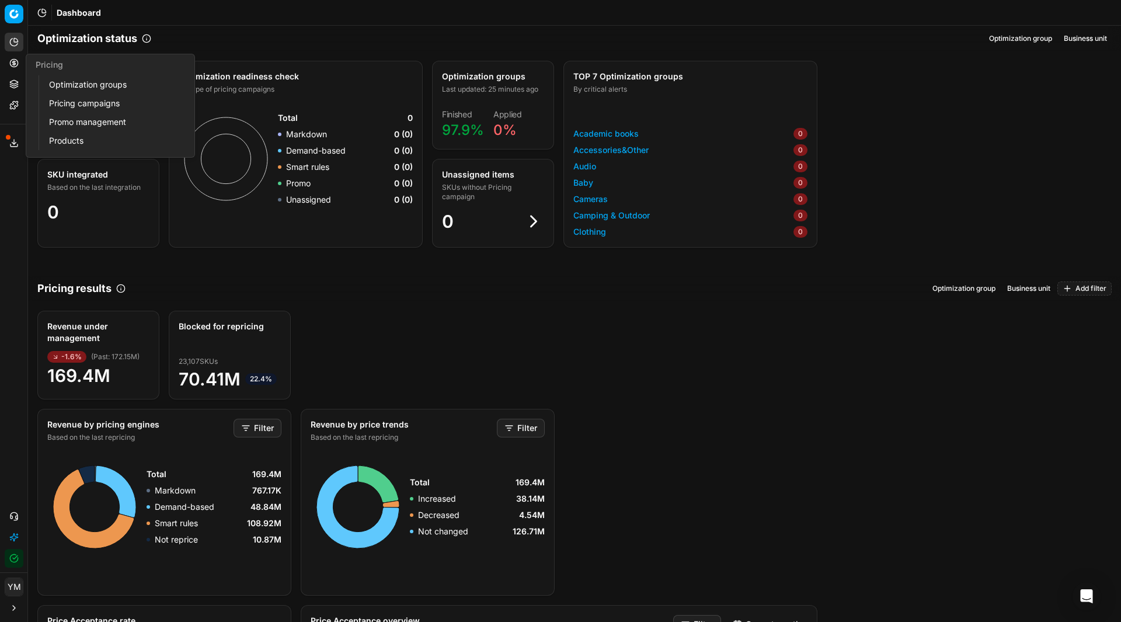 The height and width of the screenshot is (622, 1121). What do you see at coordinates (492, 192) in the screenshot?
I see `div: SKUs without Pricing campaign` at bounding box center [492, 192].